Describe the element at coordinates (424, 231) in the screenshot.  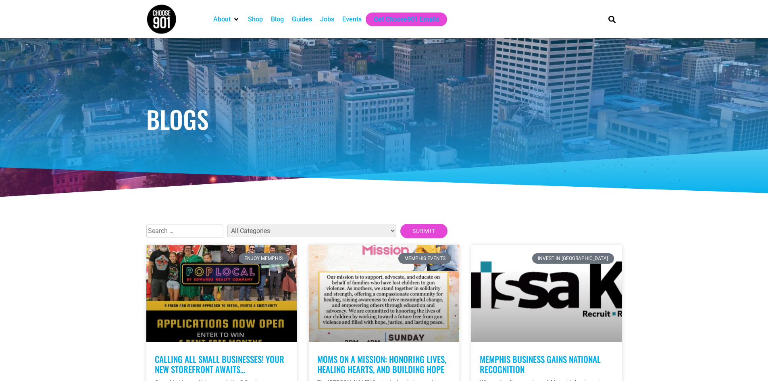
I see `input: Submit` at that location.